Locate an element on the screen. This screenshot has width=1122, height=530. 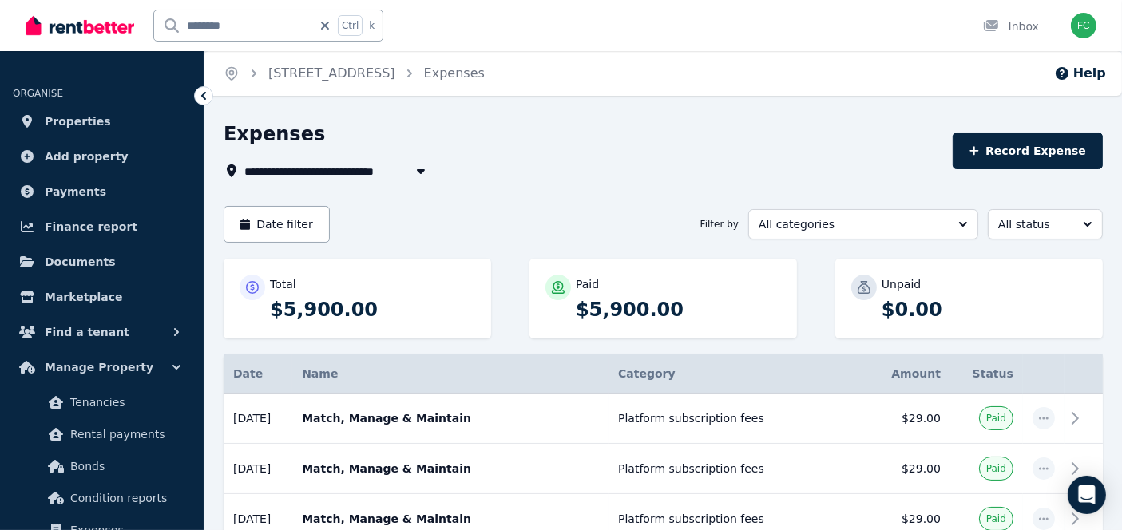
div: Open Intercom Messenger is located at coordinates (1087, 495).